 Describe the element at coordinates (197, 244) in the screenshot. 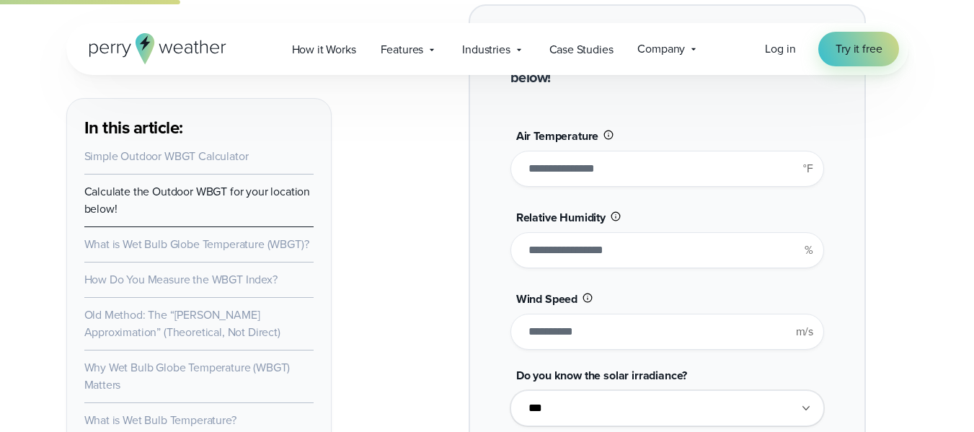

I see `a: What is Wet Bulb Globe Temperature (WBGT)?` at that location.